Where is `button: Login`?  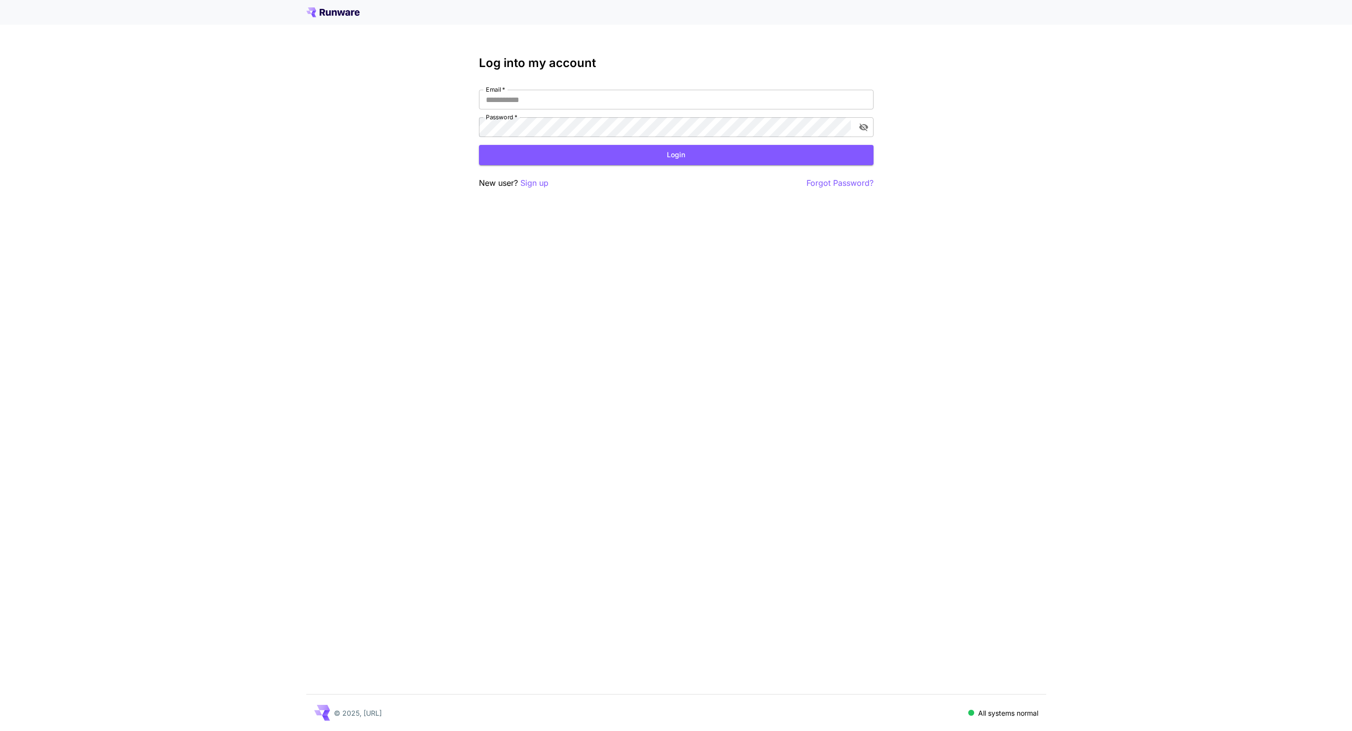
button: Login is located at coordinates (676, 155).